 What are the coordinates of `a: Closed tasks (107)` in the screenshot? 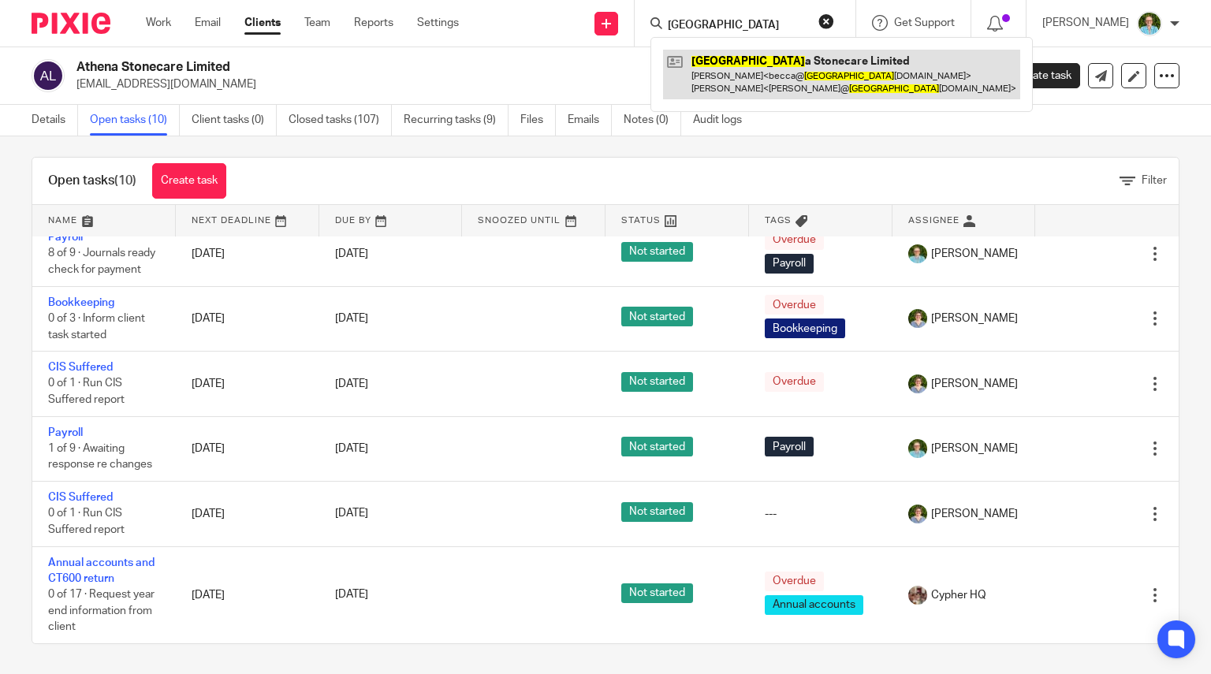 It's located at (340, 120).